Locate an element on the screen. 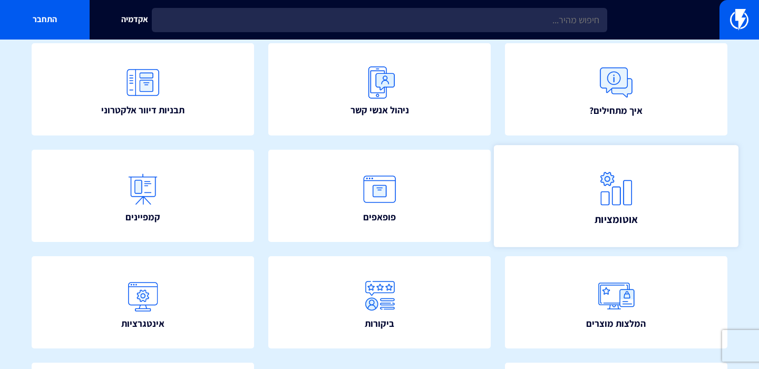 The image size is (759, 369). a: ניהול אנשי קשר is located at coordinates (380, 90).